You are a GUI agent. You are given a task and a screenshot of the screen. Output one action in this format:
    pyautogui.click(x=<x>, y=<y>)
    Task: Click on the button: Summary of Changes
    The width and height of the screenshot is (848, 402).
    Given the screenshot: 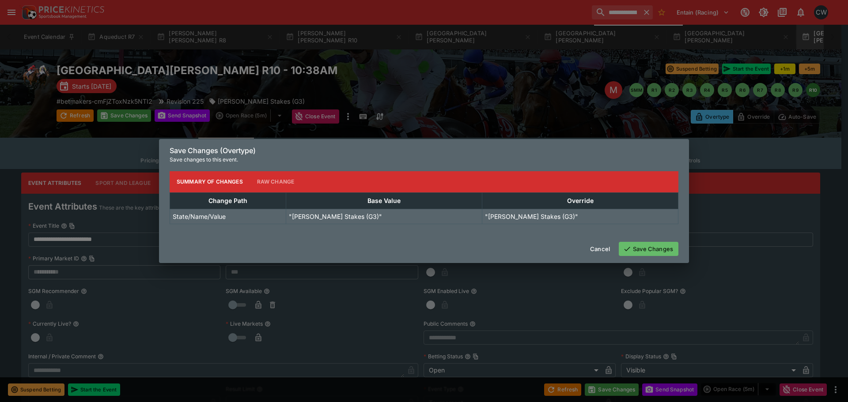 What is the action you would take?
    pyautogui.click(x=210, y=182)
    